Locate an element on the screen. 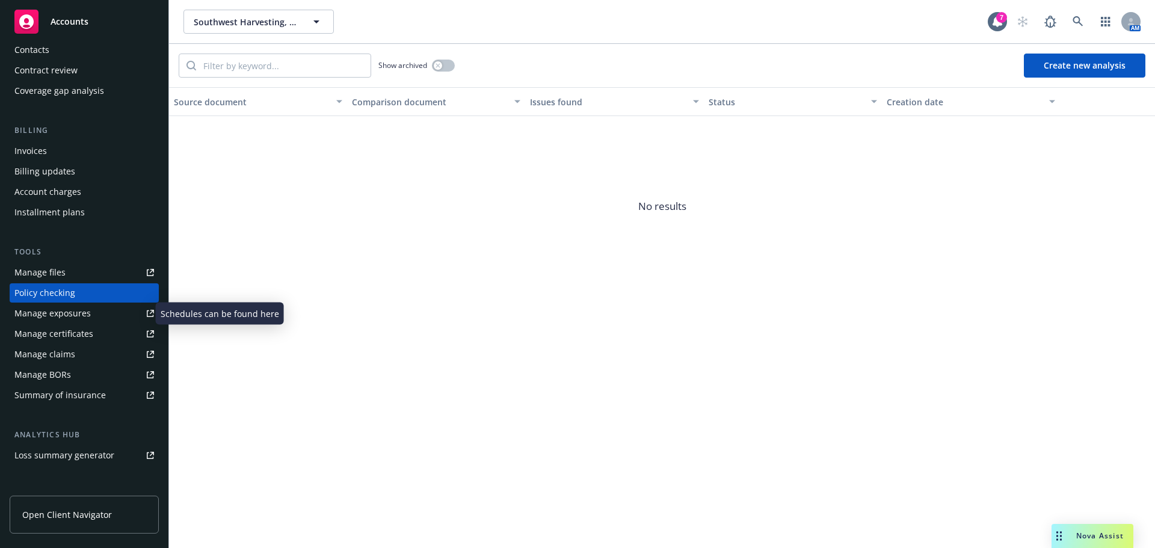 The width and height of the screenshot is (1155, 548). div: Installment plans is located at coordinates (49, 212).